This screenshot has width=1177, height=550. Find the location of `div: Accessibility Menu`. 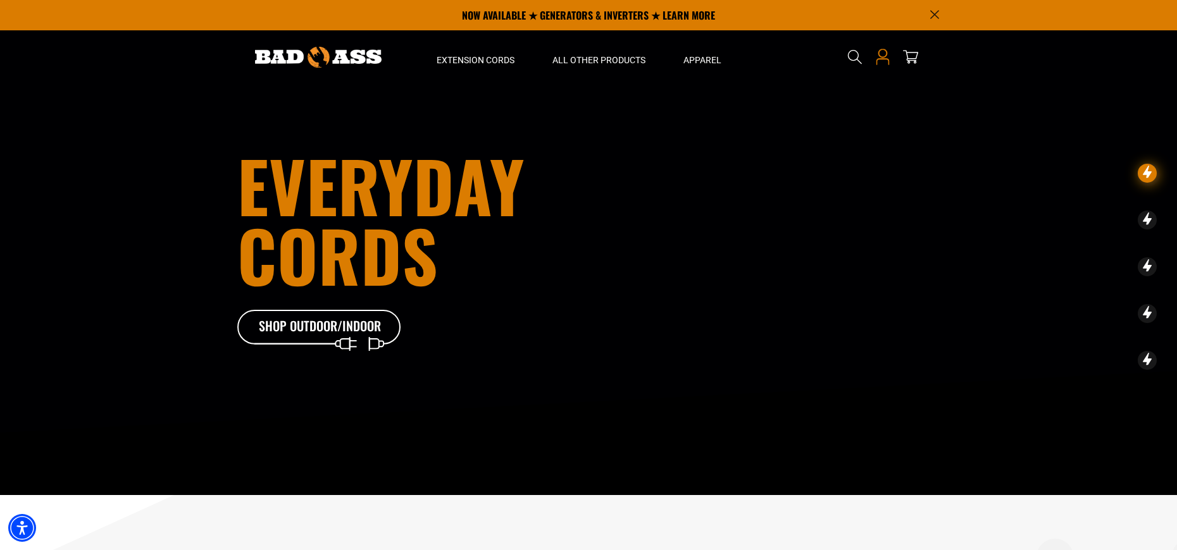

div: Accessibility Menu is located at coordinates (22, 528).